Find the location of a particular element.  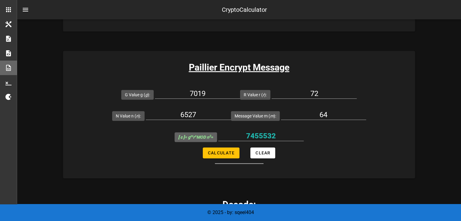

span: Clear is located at coordinates (263, 153).